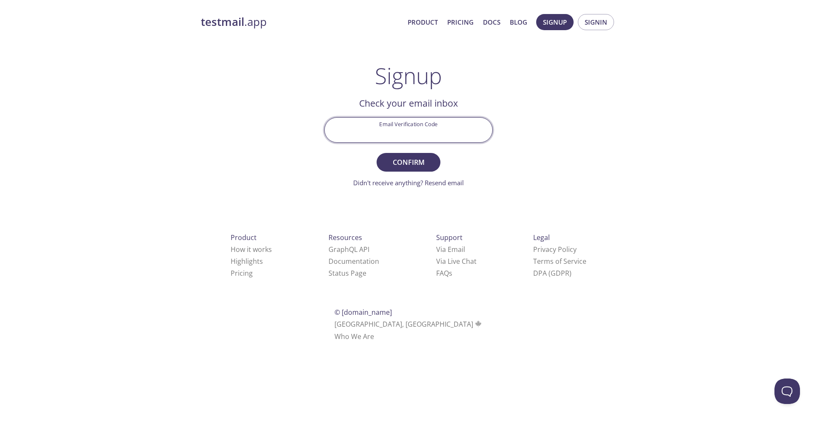 The image size is (817, 421). Describe the element at coordinates (408, 162) in the screenshot. I see `span: Confirm` at that location.